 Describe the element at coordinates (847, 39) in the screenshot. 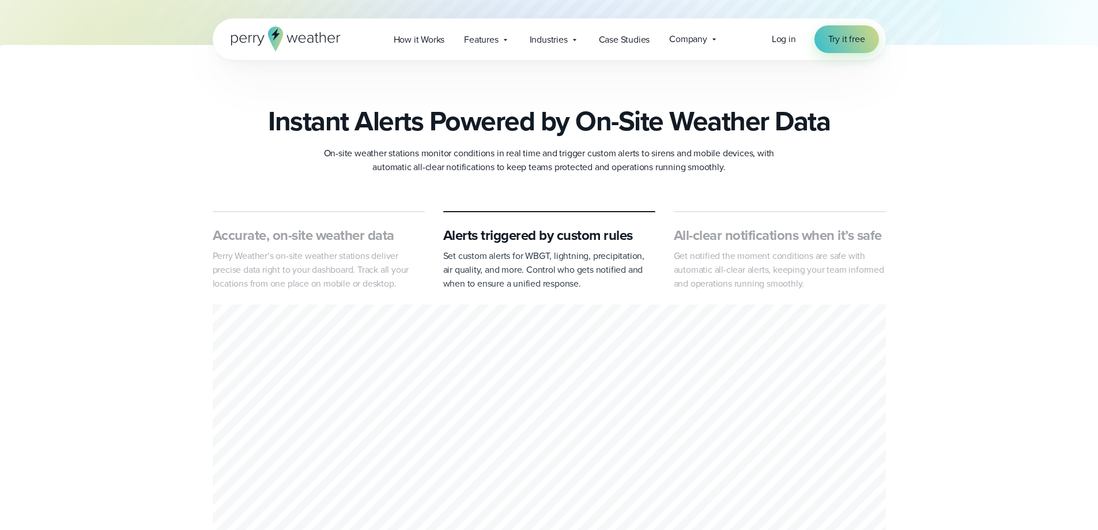

I see `span: Try it free` at that location.